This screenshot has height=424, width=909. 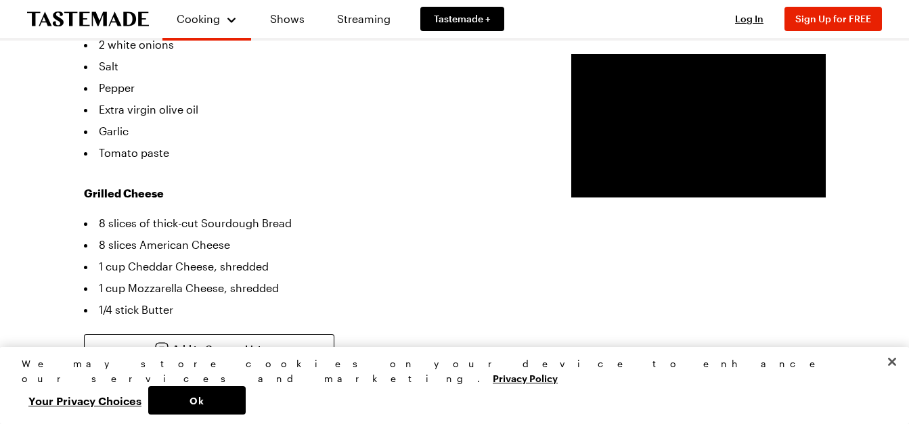 I want to click on button: Ok, so click(x=197, y=401).